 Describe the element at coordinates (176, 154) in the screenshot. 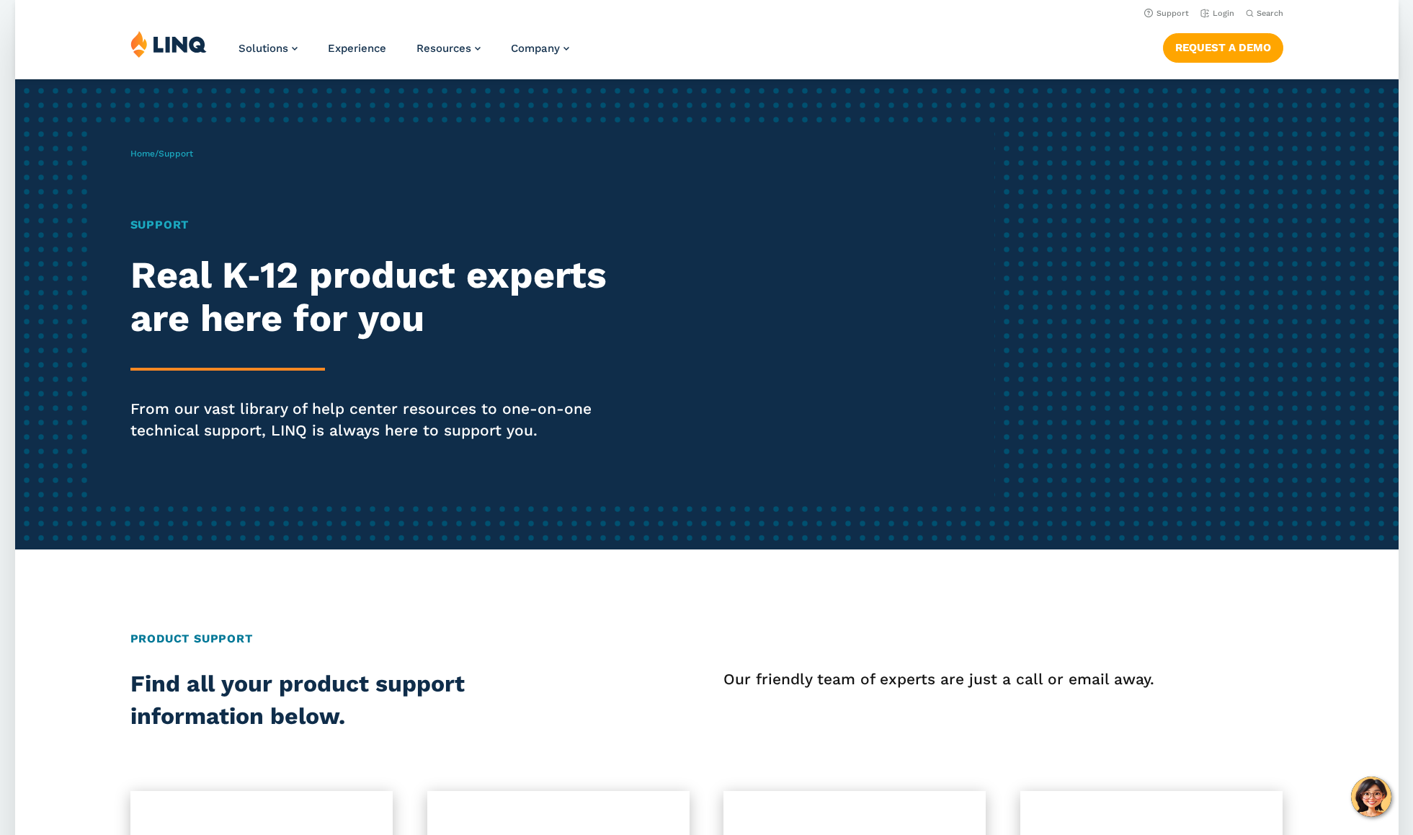

I see `span: Support` at that location.